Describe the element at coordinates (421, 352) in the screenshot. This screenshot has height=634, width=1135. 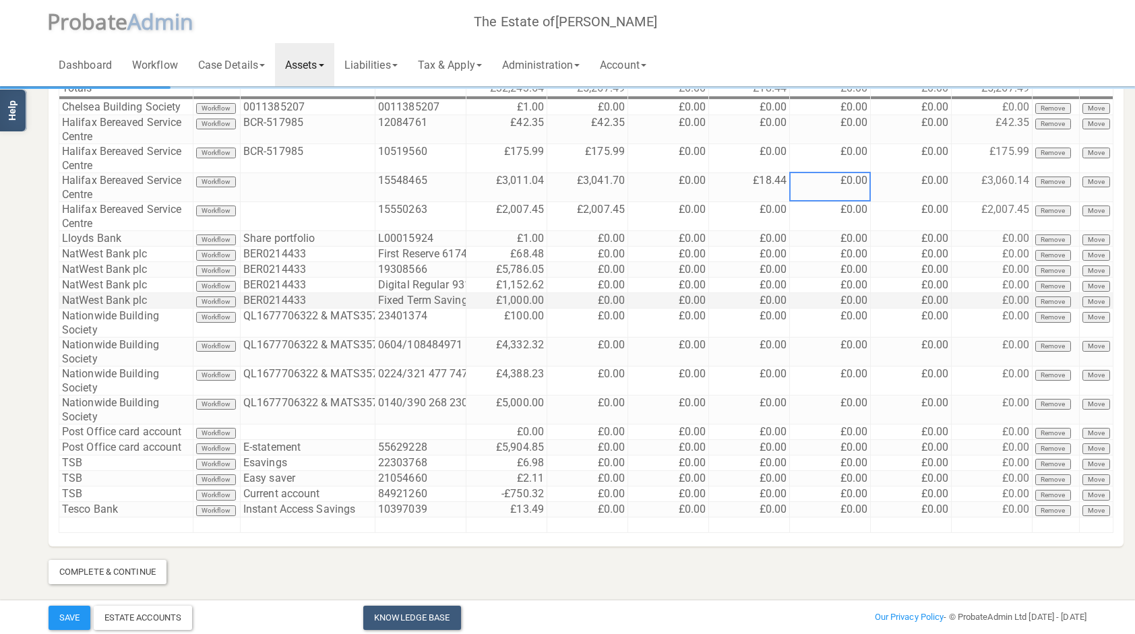
I see `td: 0604/108484971` at that location.